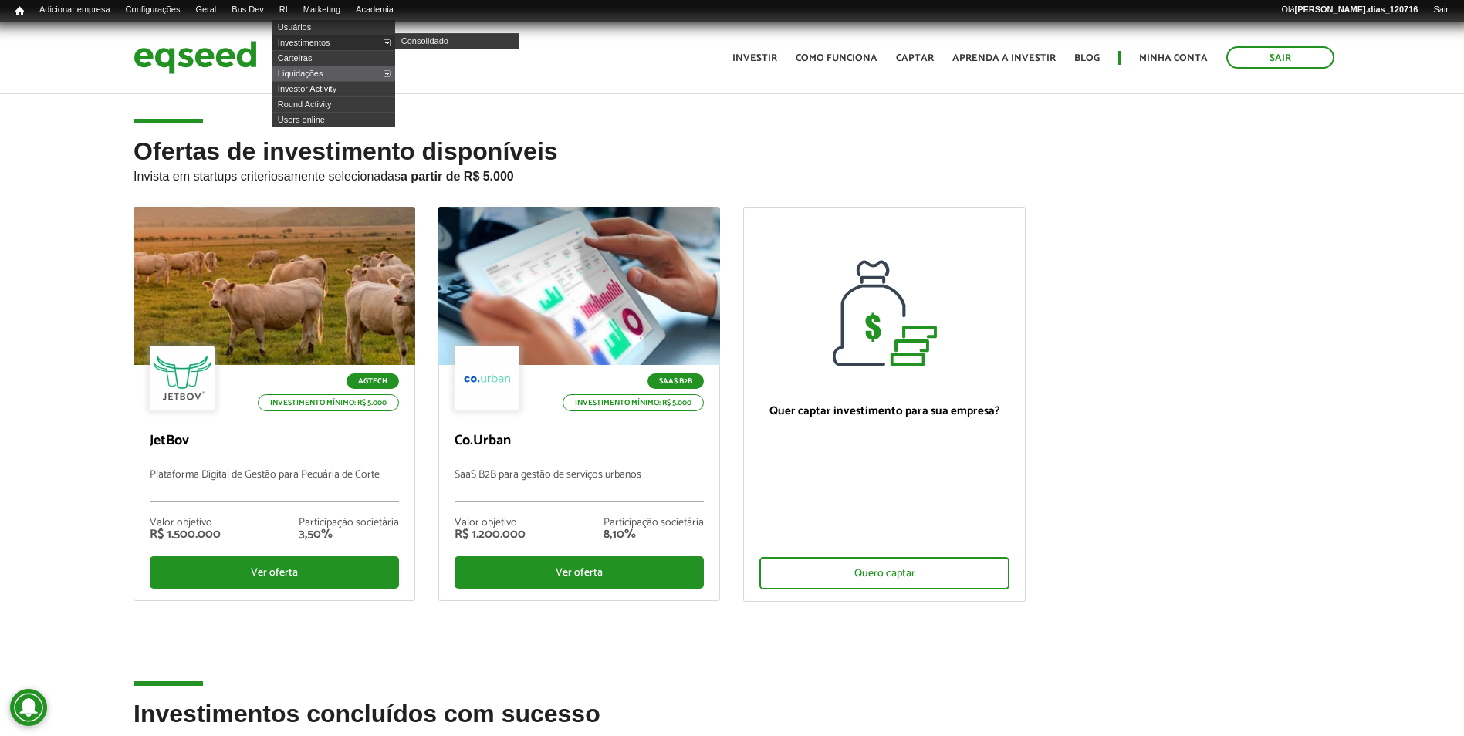 The height and width of the screenshot is (736, 1464). I want to click on a: Minha conta, so click(1173, 58).